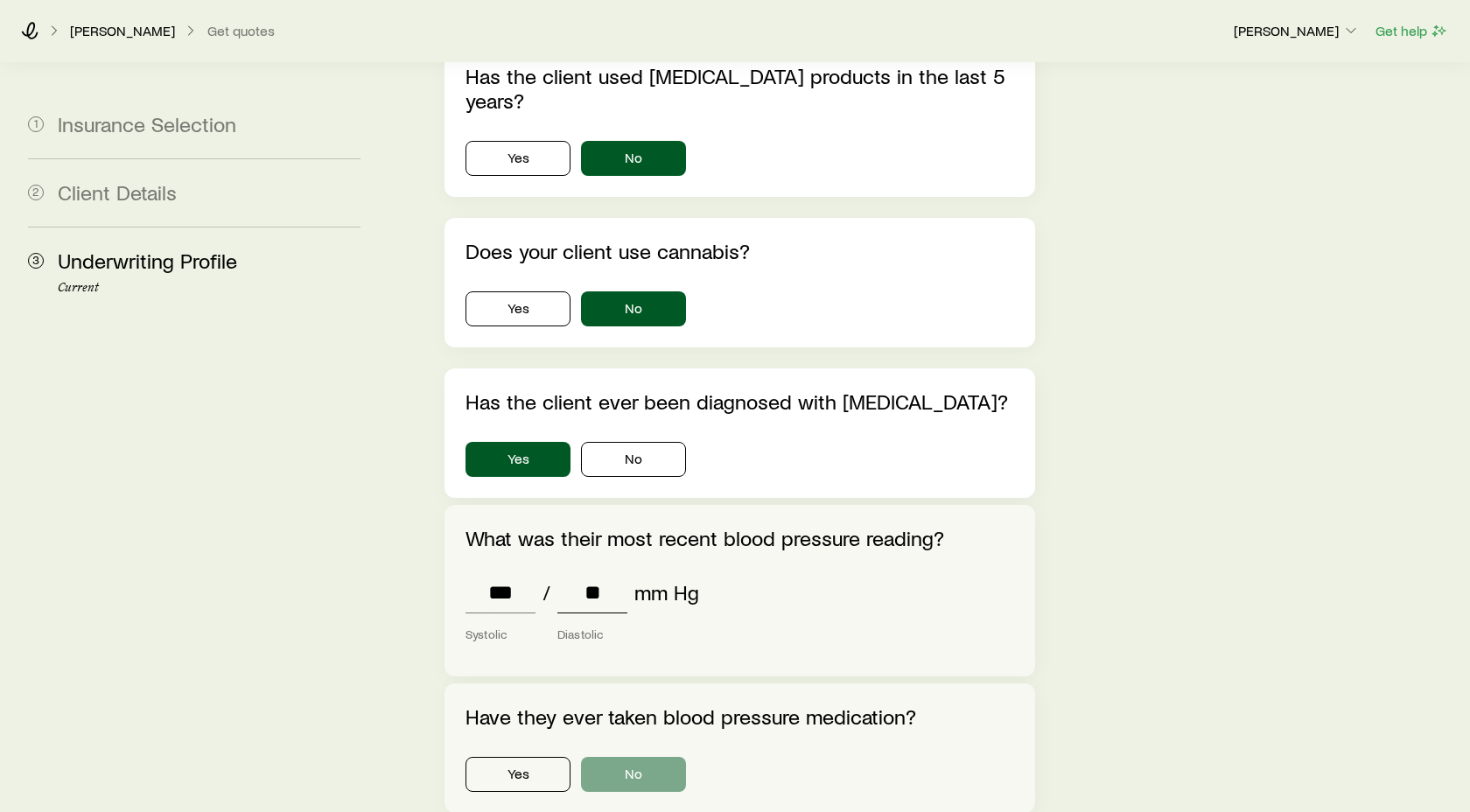 The image size is (1470, 812). Describe the element at coordinates (36, 193) in the screenshot. I see `span: 2` at that location.